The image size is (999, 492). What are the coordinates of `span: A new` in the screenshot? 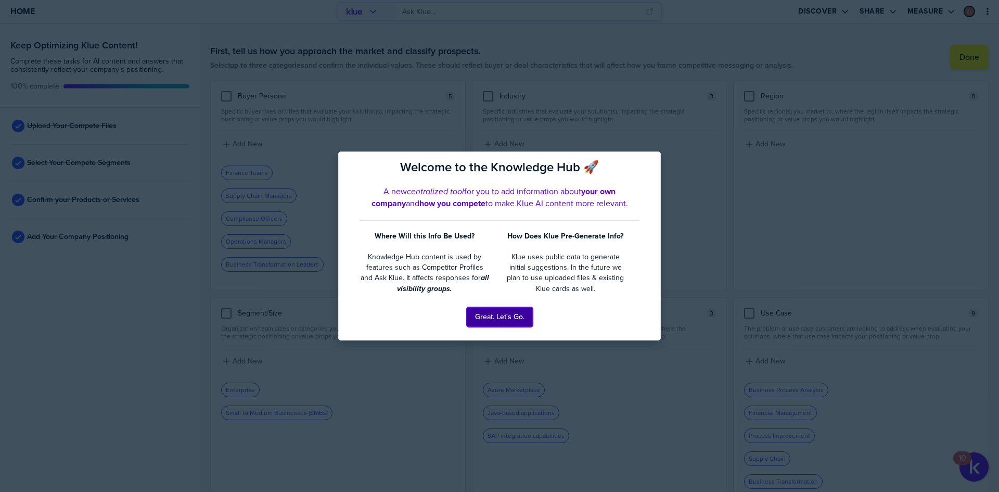 It's located at (395, 191).